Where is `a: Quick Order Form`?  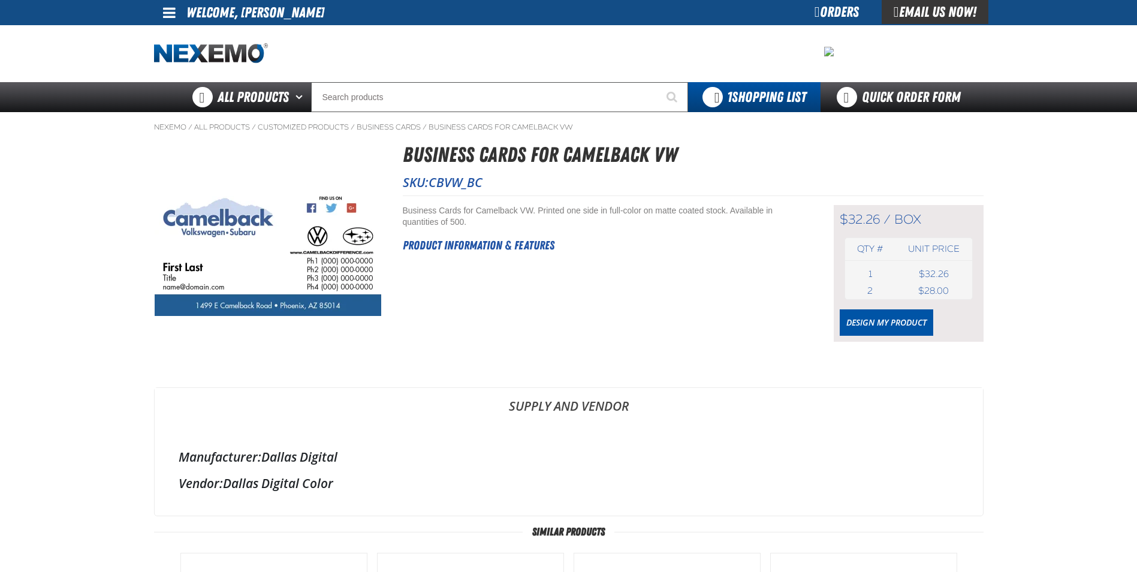
a: Quick Order Form is located at coordinates (901, 97).